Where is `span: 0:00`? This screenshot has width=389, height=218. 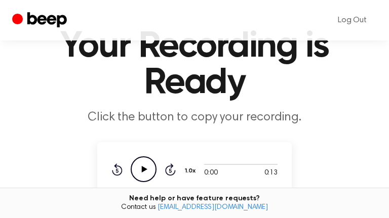
span: 0:00 is located at coordinates (211, 173).